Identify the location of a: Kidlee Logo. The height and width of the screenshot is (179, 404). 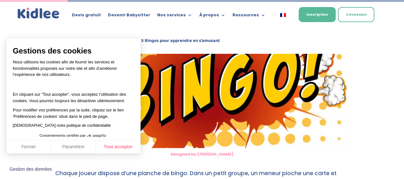
(39, 13).